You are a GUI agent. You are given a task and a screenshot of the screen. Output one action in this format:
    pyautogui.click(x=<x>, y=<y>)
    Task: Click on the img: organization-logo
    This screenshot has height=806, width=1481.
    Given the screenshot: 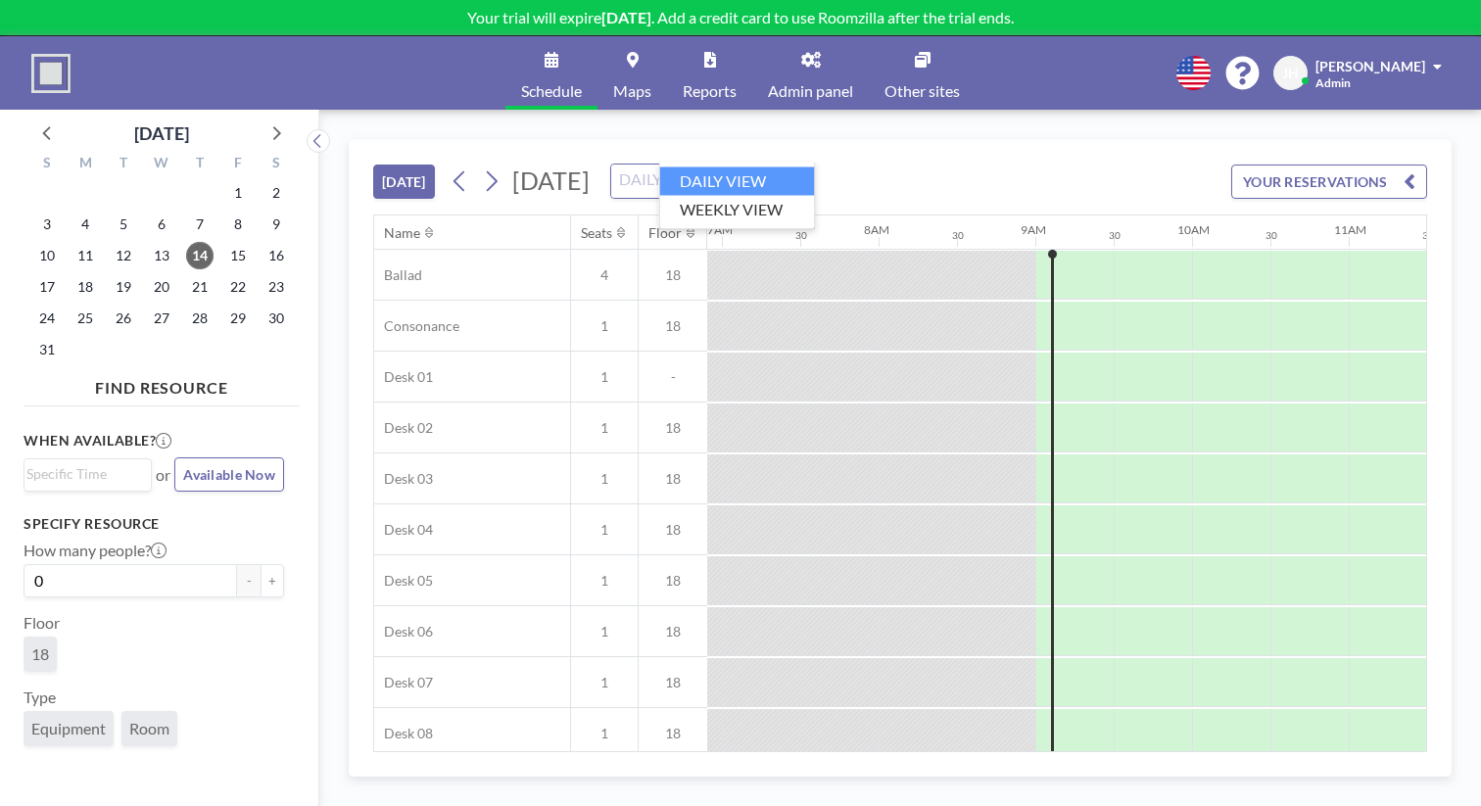 What is the action you would take?
    pyautogui.click(x=51, y=73)
    